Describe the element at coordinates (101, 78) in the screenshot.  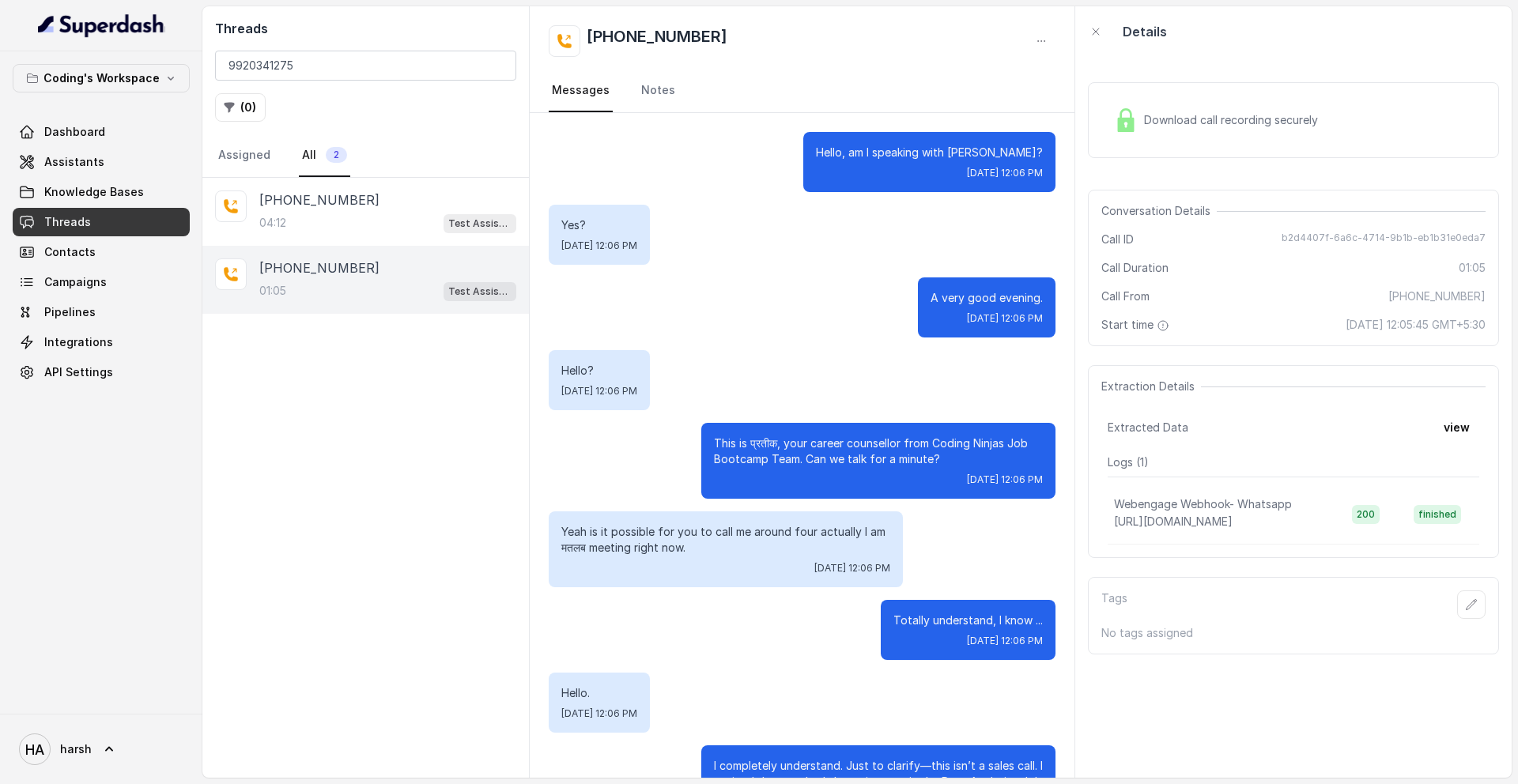
I see `p: Coding's Workspace` at that location.